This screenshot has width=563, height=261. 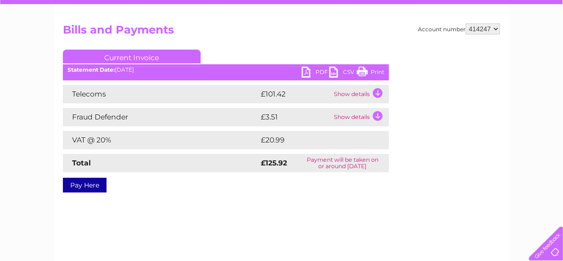 I want to click on td: £3.51, so click(x=295, y=117).